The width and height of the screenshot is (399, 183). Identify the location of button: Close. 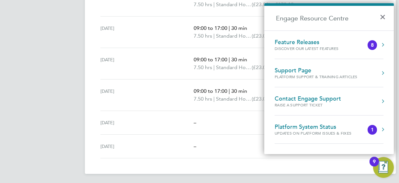
(384, 15).